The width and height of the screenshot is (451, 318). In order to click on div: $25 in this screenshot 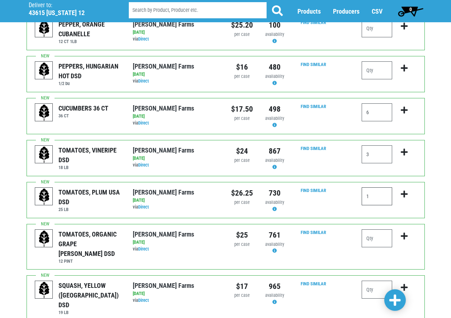, I will do `click(242, 235)`.